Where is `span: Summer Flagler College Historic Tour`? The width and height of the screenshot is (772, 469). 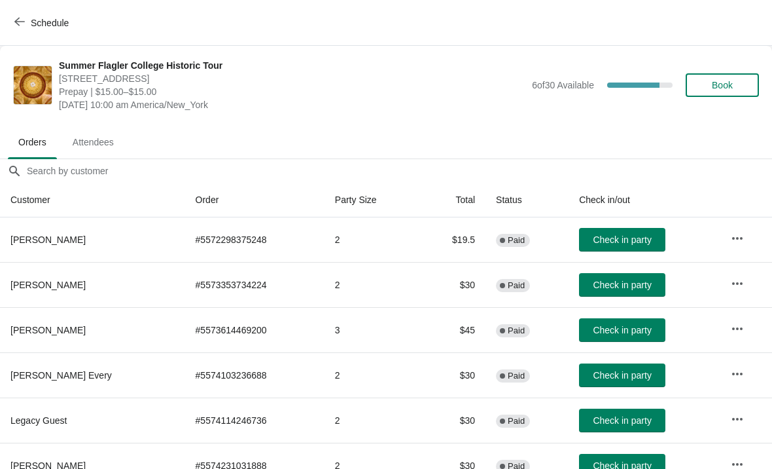
span: Summer Flagler College Historic Tour is located at coordinates (292, 65).